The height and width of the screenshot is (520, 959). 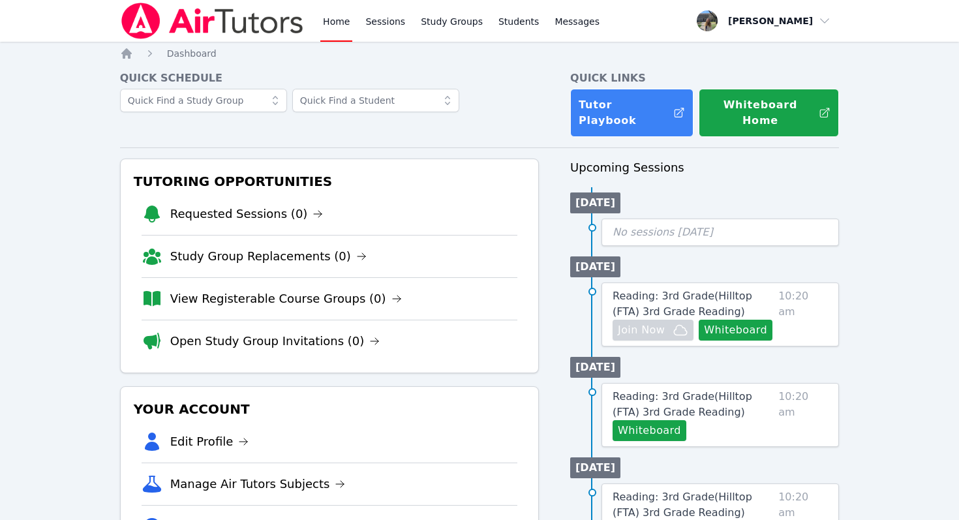 I want to click on span: Messages, so click(x=576, y=22).